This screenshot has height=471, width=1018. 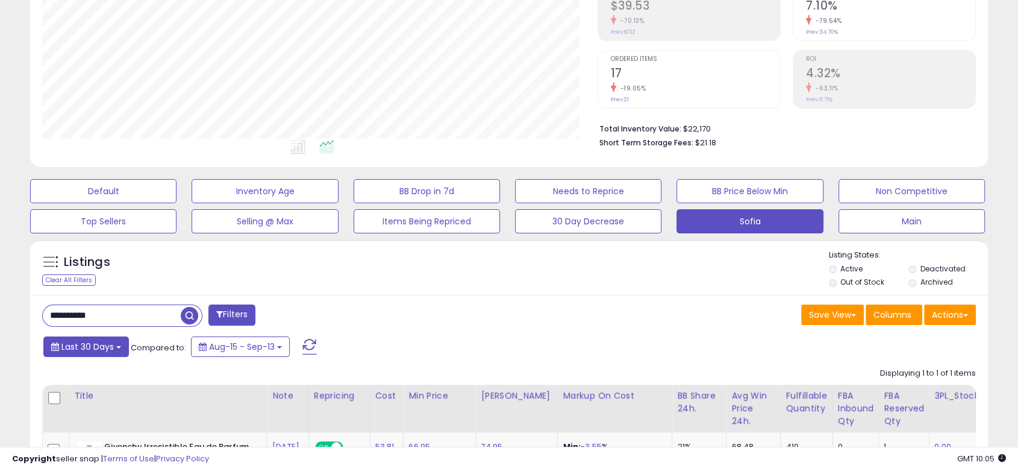 I want to click on span: Ordered Items, so click(x=695, y=59).